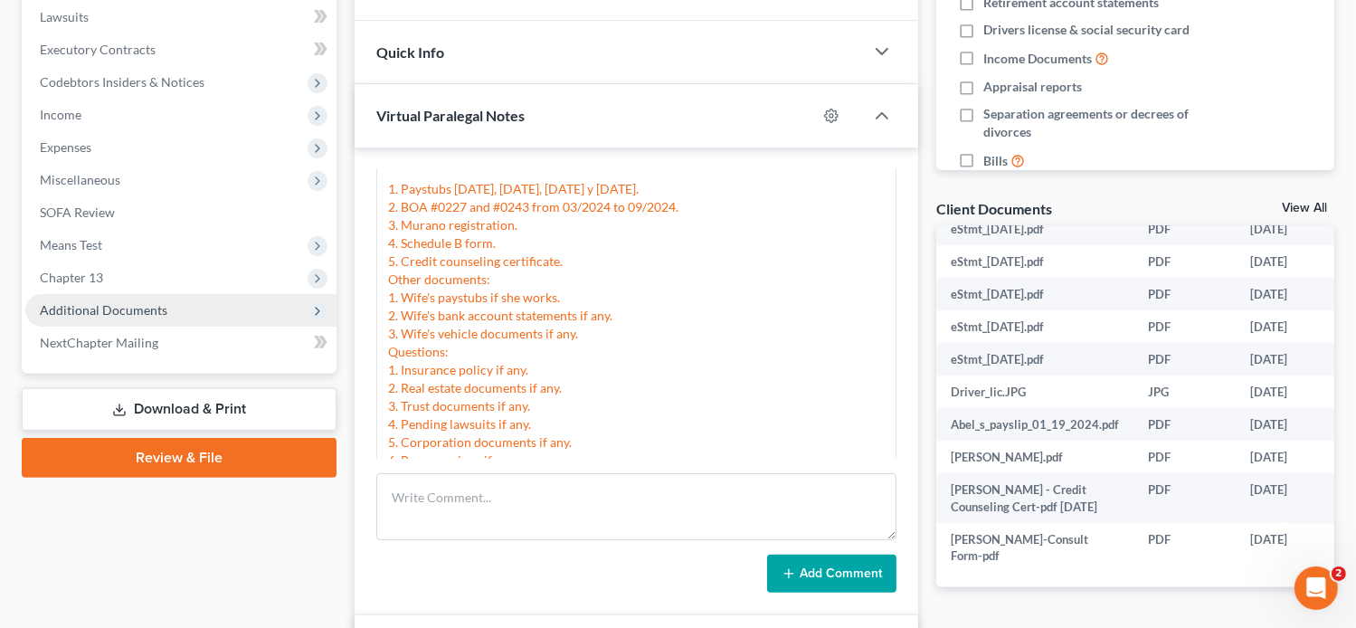  Describe the element at coordinates (1339, 574) in the screenshot. I see `span: 2` at that location.